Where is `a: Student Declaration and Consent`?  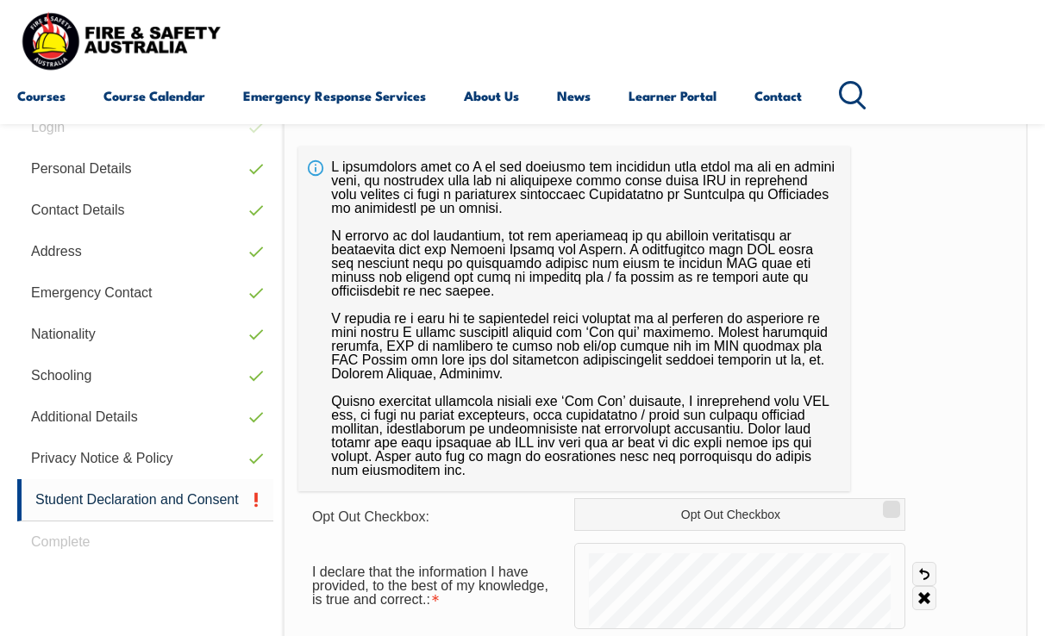 a: Student Declaration and Consent is located at coordinates (145, 500).